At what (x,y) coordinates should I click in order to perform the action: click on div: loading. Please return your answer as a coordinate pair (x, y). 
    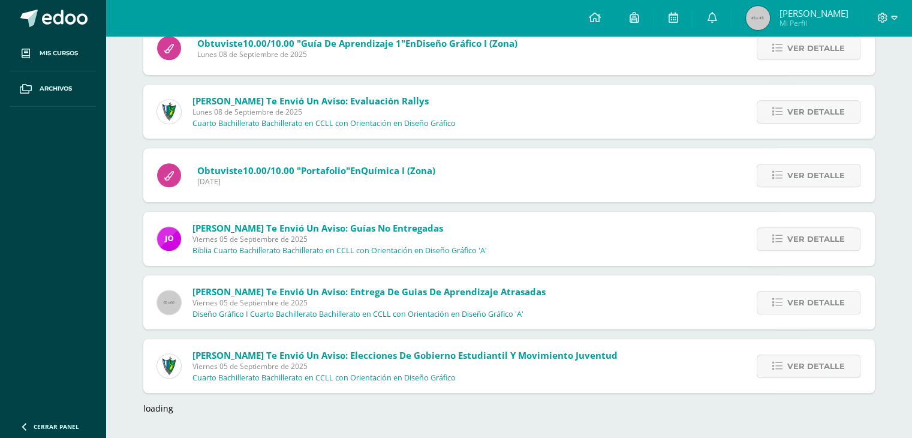
    Looking at the image, I should click on (509, 408).